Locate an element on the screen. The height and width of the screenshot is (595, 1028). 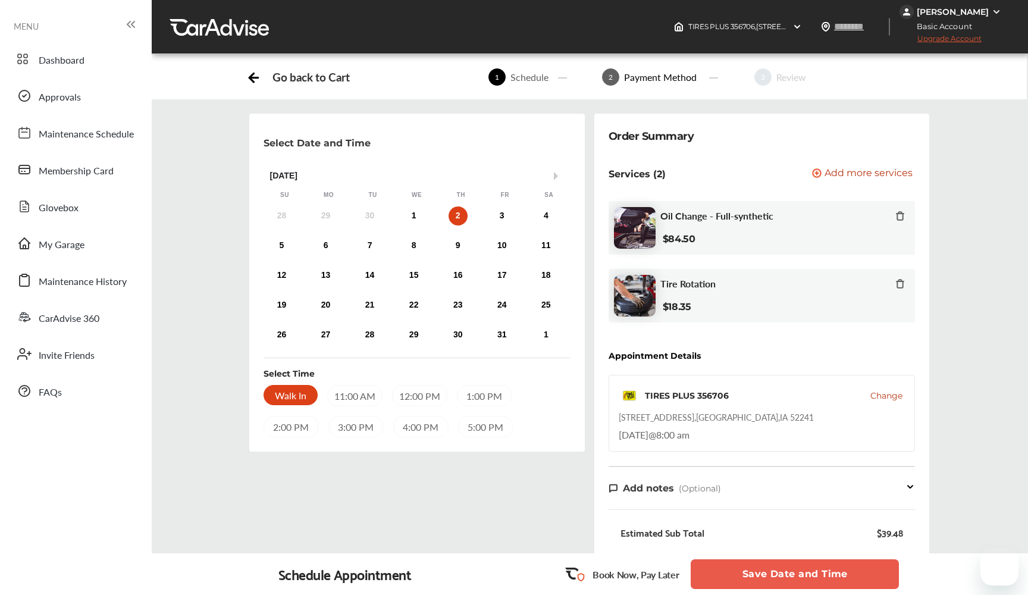
p: Book Now, Pay Later is located at coordinates (635, 574).